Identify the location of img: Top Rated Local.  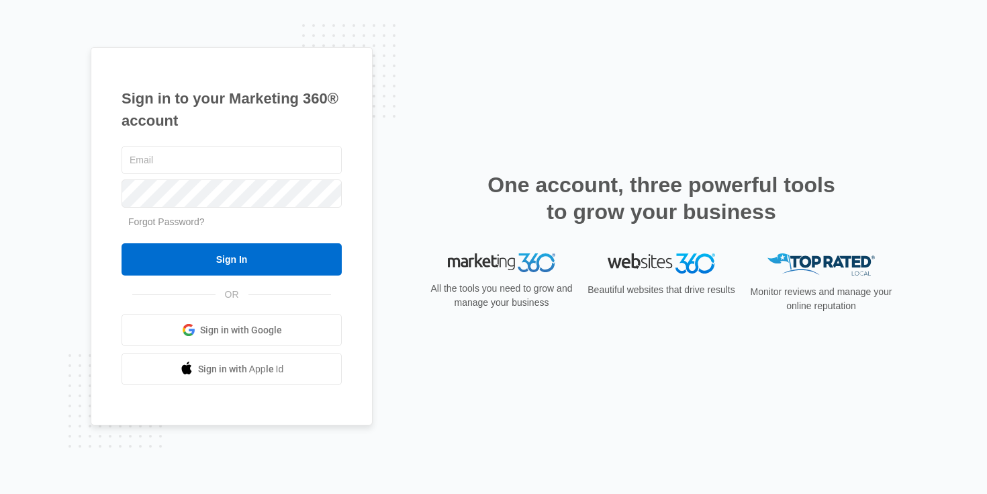
(821, 264).